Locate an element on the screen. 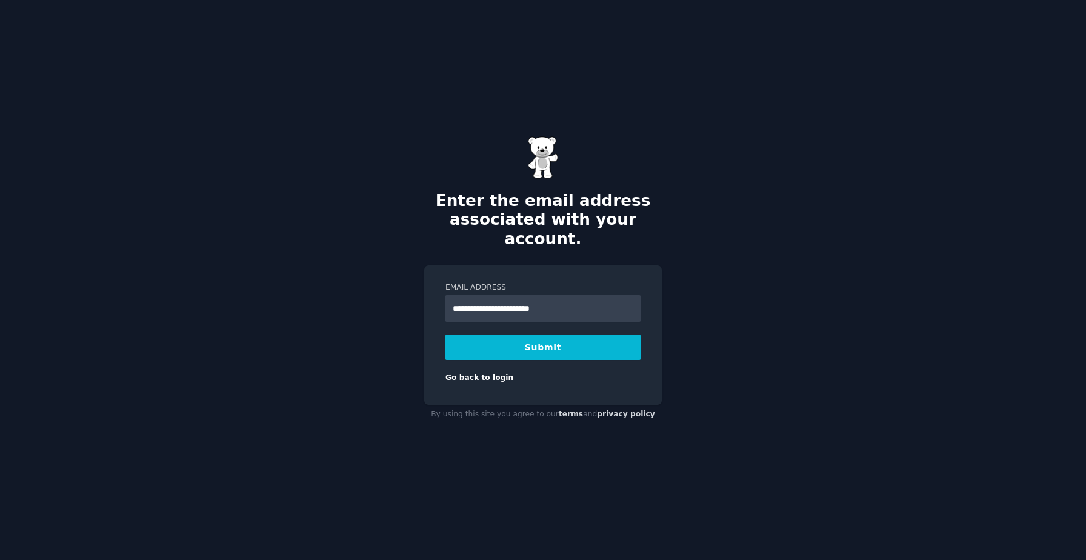 This screenshot has height=560, width=1086. h2: Enter the email address associated with your account. is located at coordinates (543, 220).